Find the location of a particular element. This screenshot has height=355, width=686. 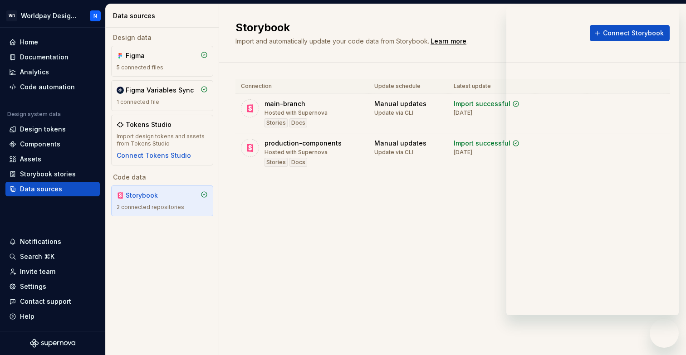

button: WDWorldpay Design SystemN is located at coordinates (53, 15).